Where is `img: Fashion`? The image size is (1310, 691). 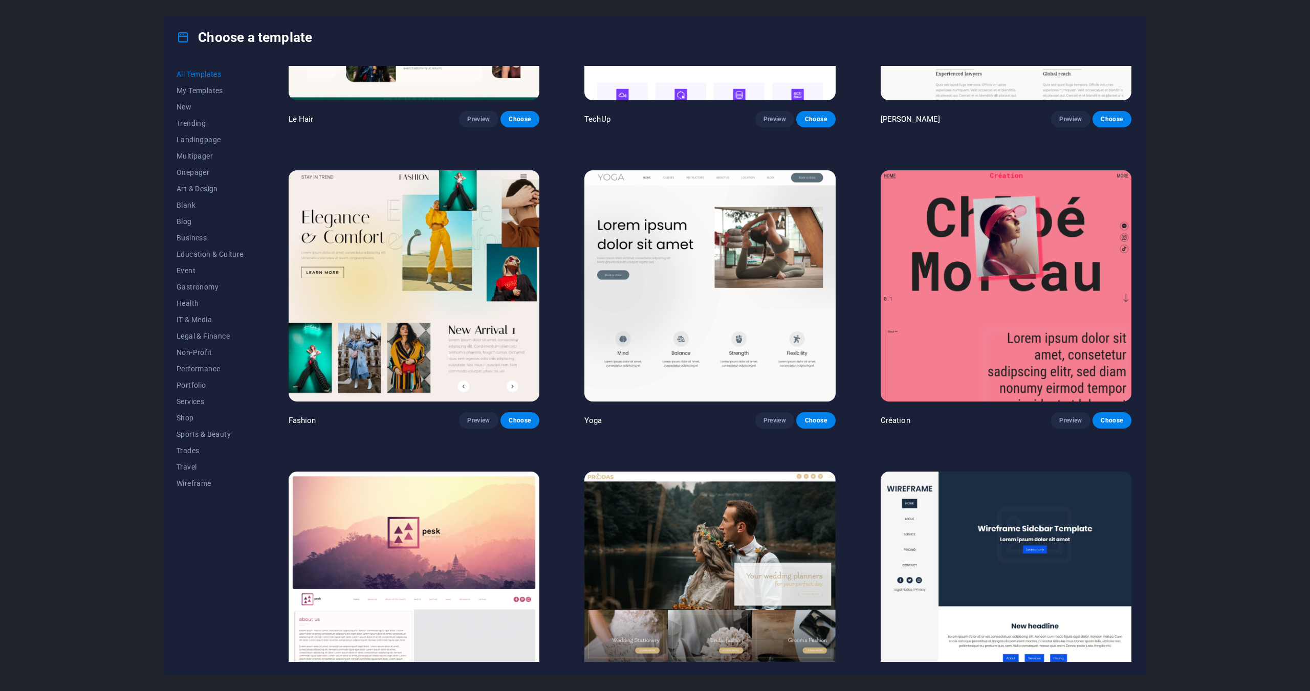 img: Fashion is located at coordinates (414, 286).